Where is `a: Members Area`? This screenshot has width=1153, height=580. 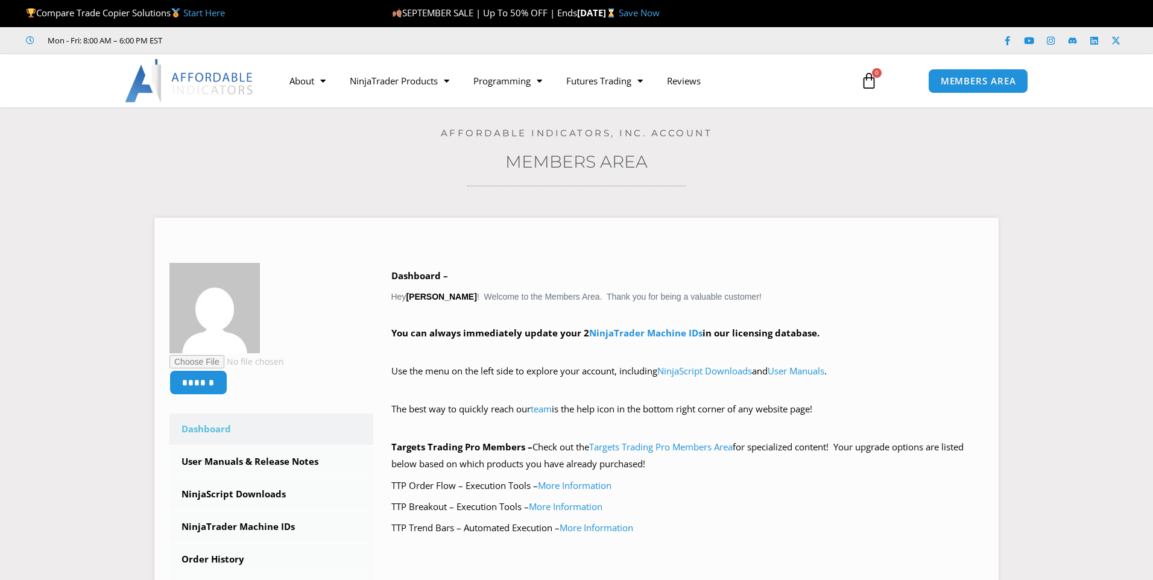
a: Members Area is located at coordinates (576, 162).